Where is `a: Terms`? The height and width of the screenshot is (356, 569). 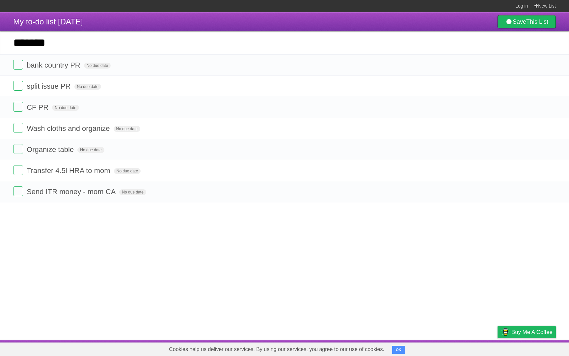 a: Terms is located at coordinates (474, 348).